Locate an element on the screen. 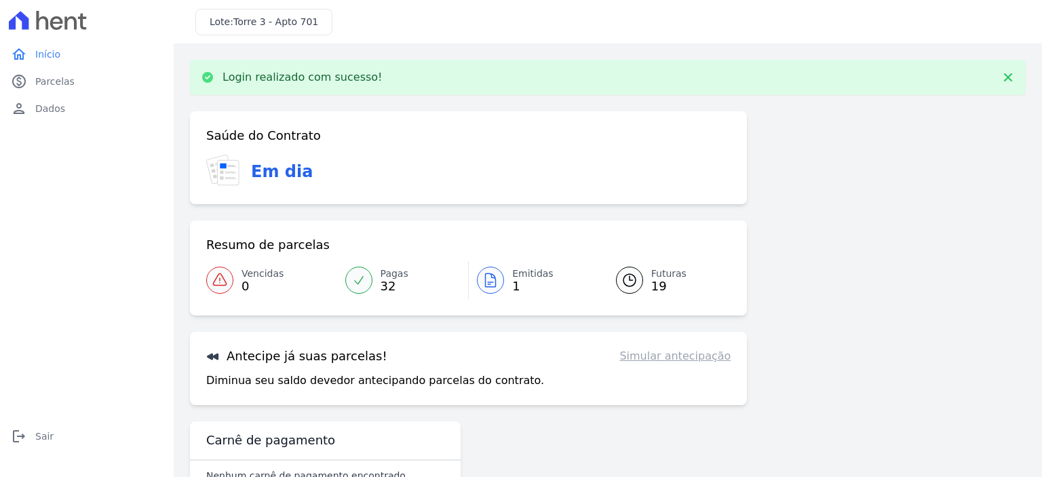 This screenshot has height=477, width=1042. i: logout is located at coordinates (19, 436).